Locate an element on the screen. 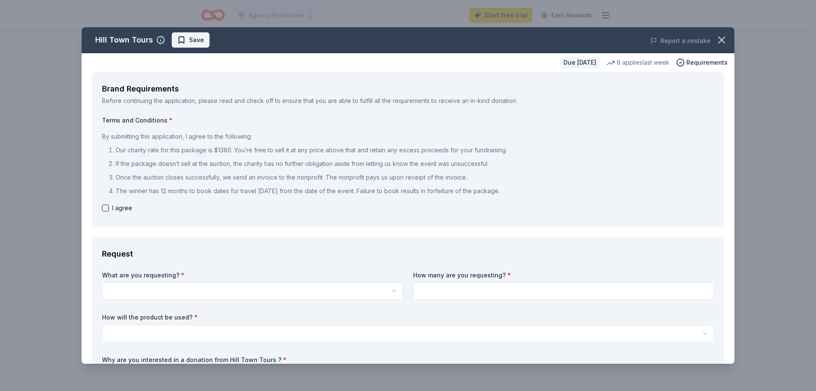 The height and width of the screenshot is (391, 816). div: Hill Town Tours is located at coordinates (124, 40).